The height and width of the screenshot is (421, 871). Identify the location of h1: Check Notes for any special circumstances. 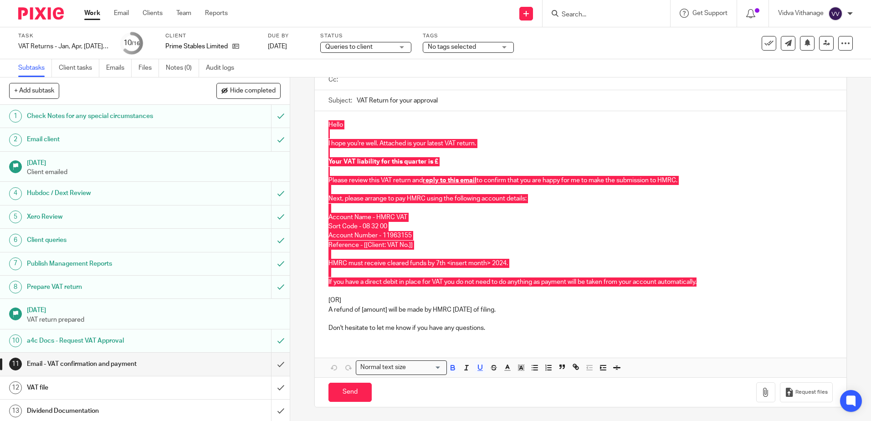
(105, 116).